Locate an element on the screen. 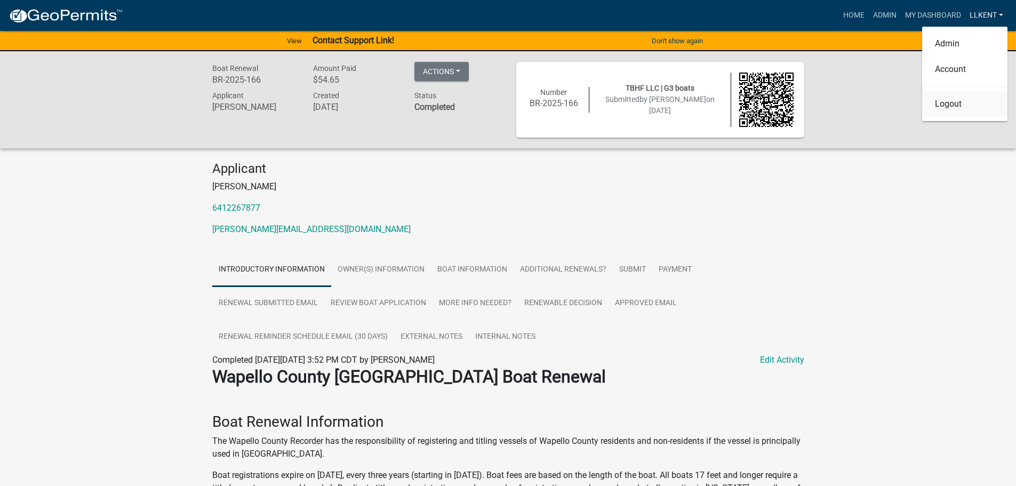  a: My Dashboard is located at coordinates (933, 15).